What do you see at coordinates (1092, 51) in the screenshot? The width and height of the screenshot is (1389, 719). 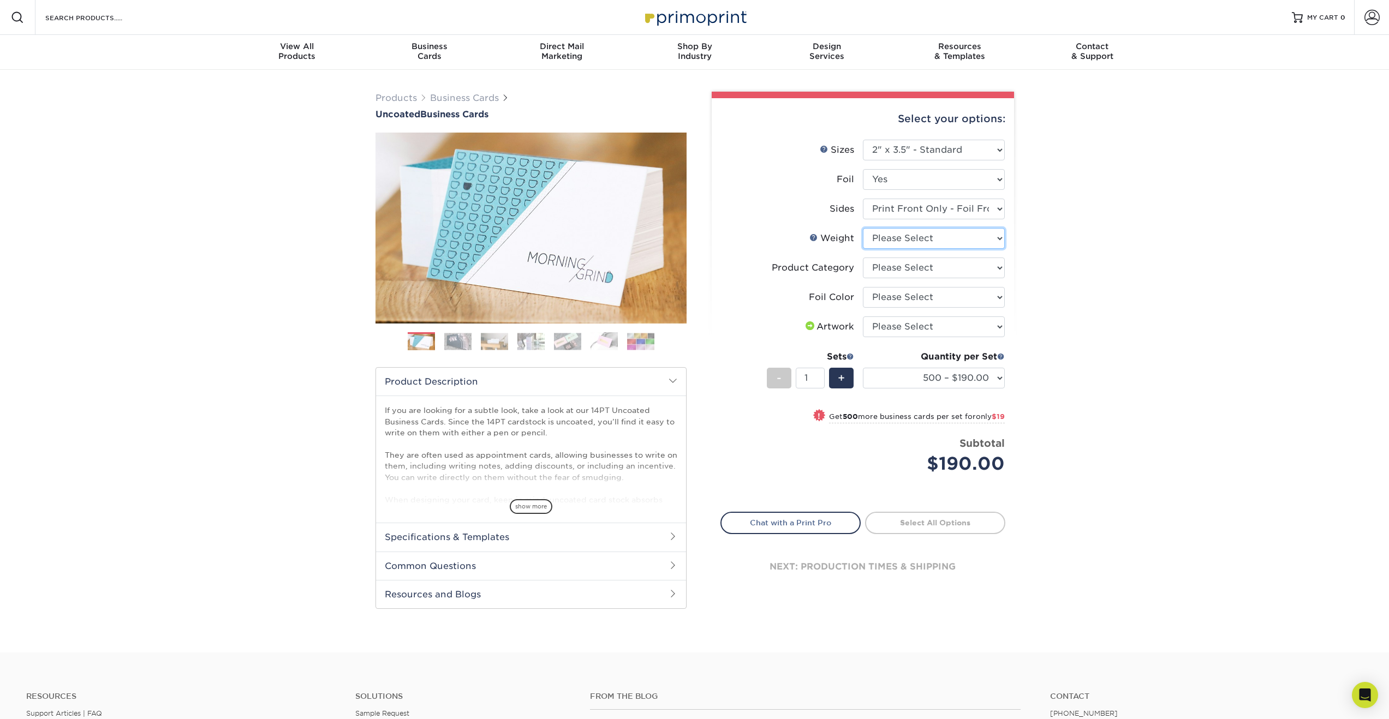 I see `div: & Support` at bounding box center [1092, 51].